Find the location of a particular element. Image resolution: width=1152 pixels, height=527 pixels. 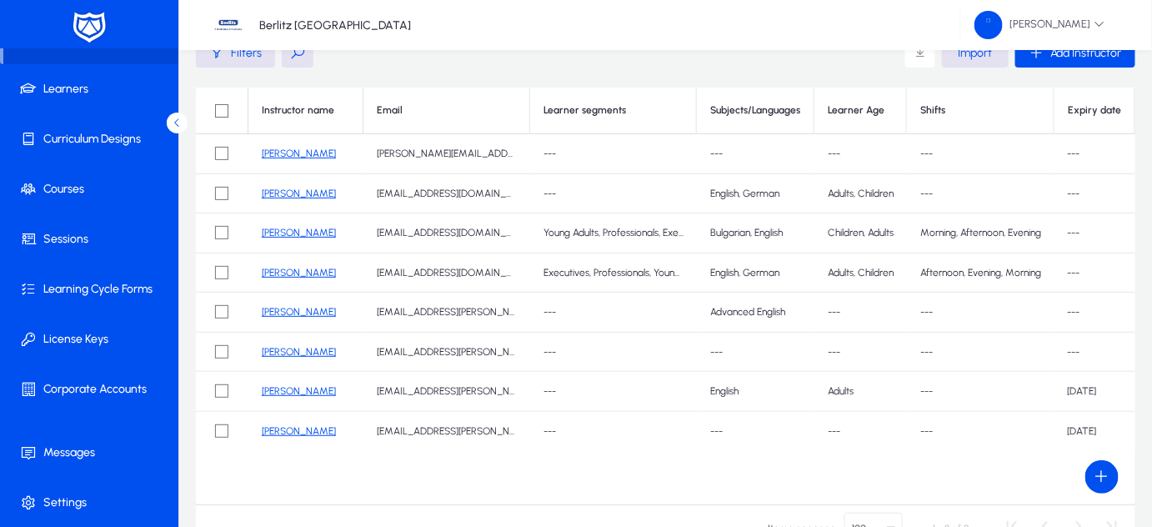

img: logo_orange.svg is located at coordinates (33, 33).